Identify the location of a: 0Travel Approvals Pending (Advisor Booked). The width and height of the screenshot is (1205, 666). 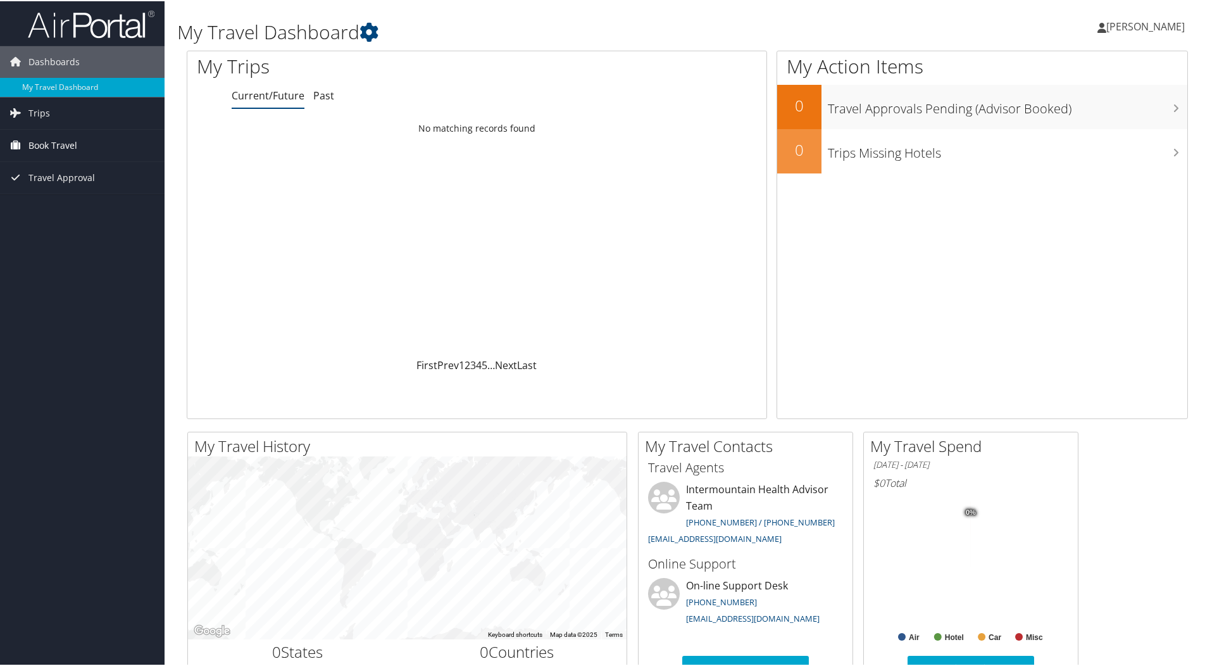
(982, 106).